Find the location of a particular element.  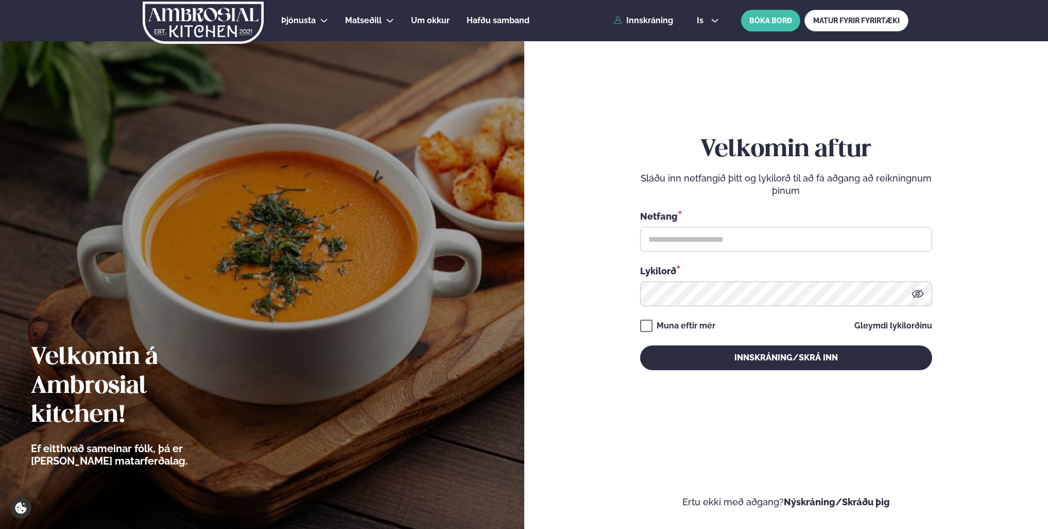

span: is is located at coordinates (702, 21).